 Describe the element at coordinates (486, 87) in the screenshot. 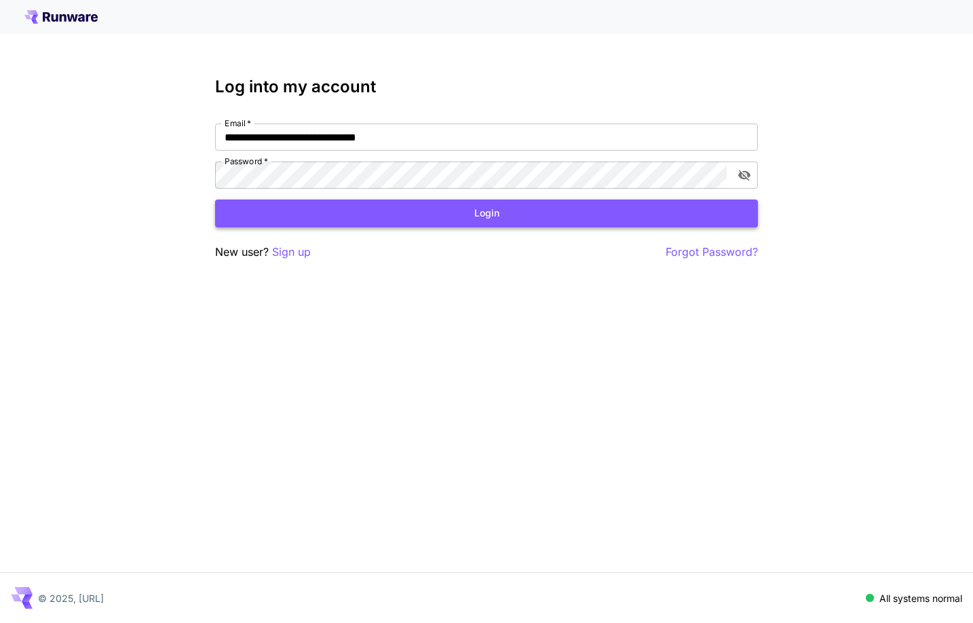

I see `h3: Log into my account` at that location.